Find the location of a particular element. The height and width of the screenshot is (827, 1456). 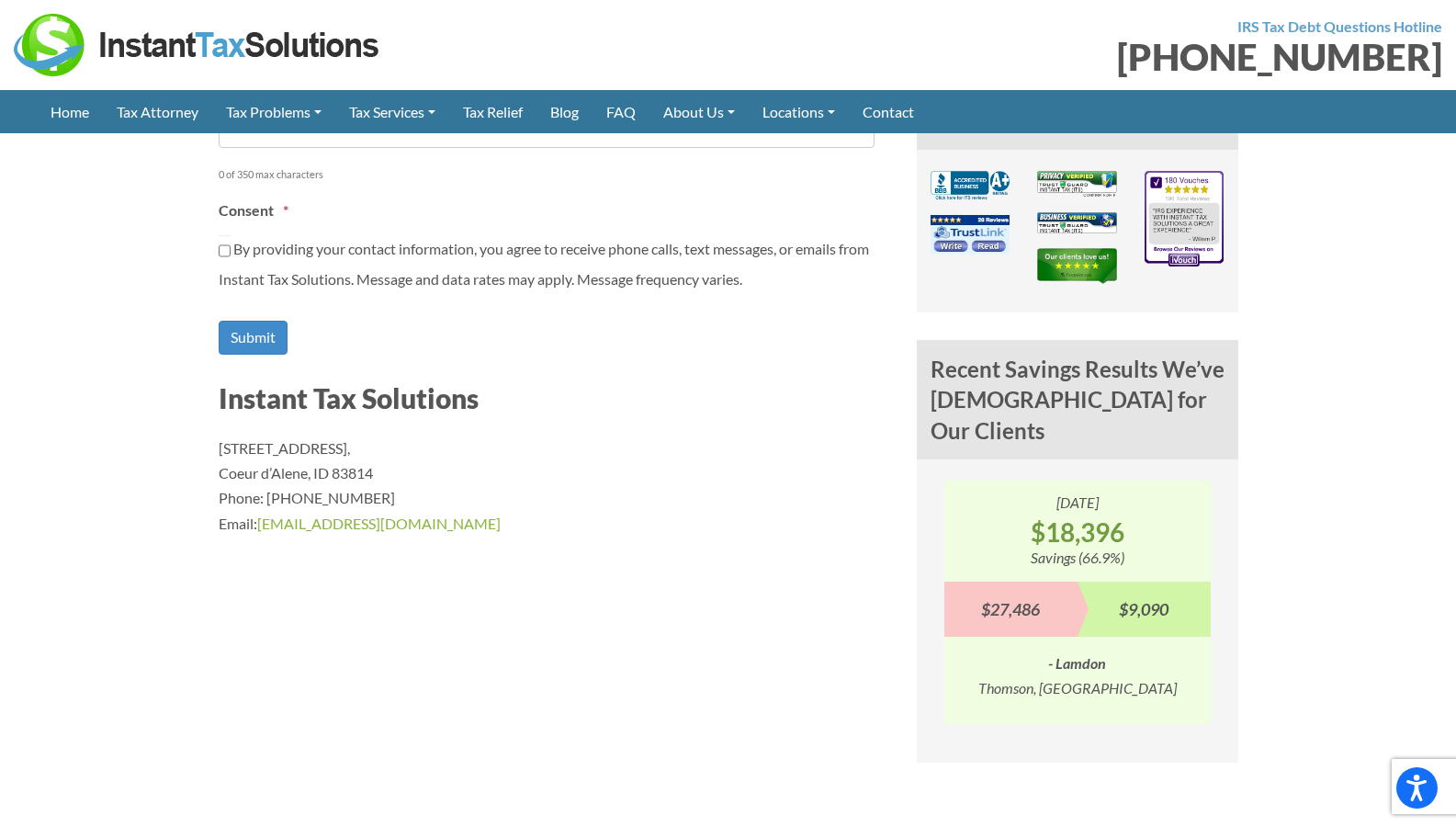

a: Privacy Verified is located at coordinates (1077, 188).